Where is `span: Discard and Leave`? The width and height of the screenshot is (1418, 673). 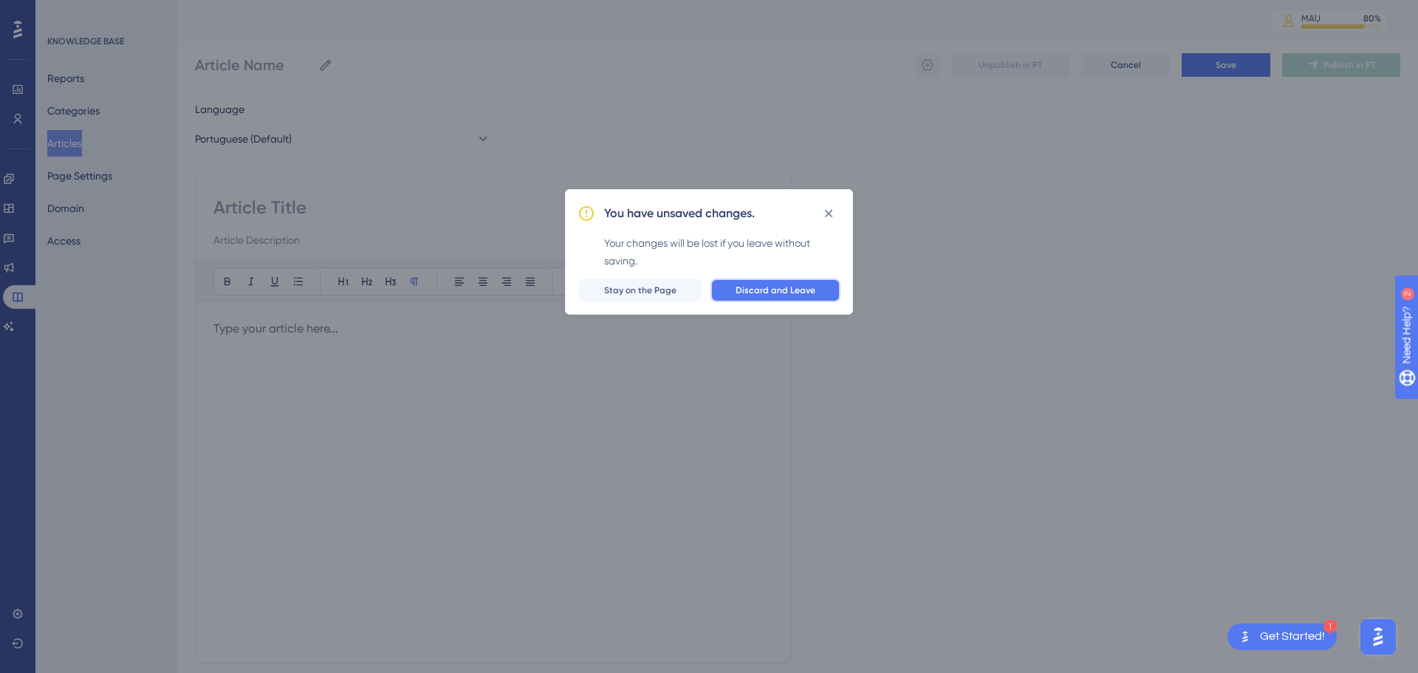 span: Discard and Leave is located at coordinates (775, 290).